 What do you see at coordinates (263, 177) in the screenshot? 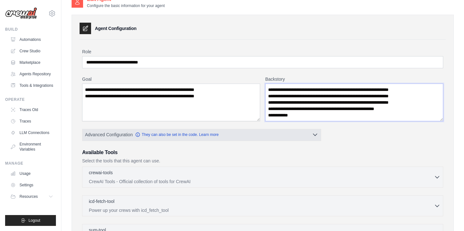
I see `button: crewai-tools CrewAI Tools - Official collection of tools for CrewAI` at bounding box center [263, 177].